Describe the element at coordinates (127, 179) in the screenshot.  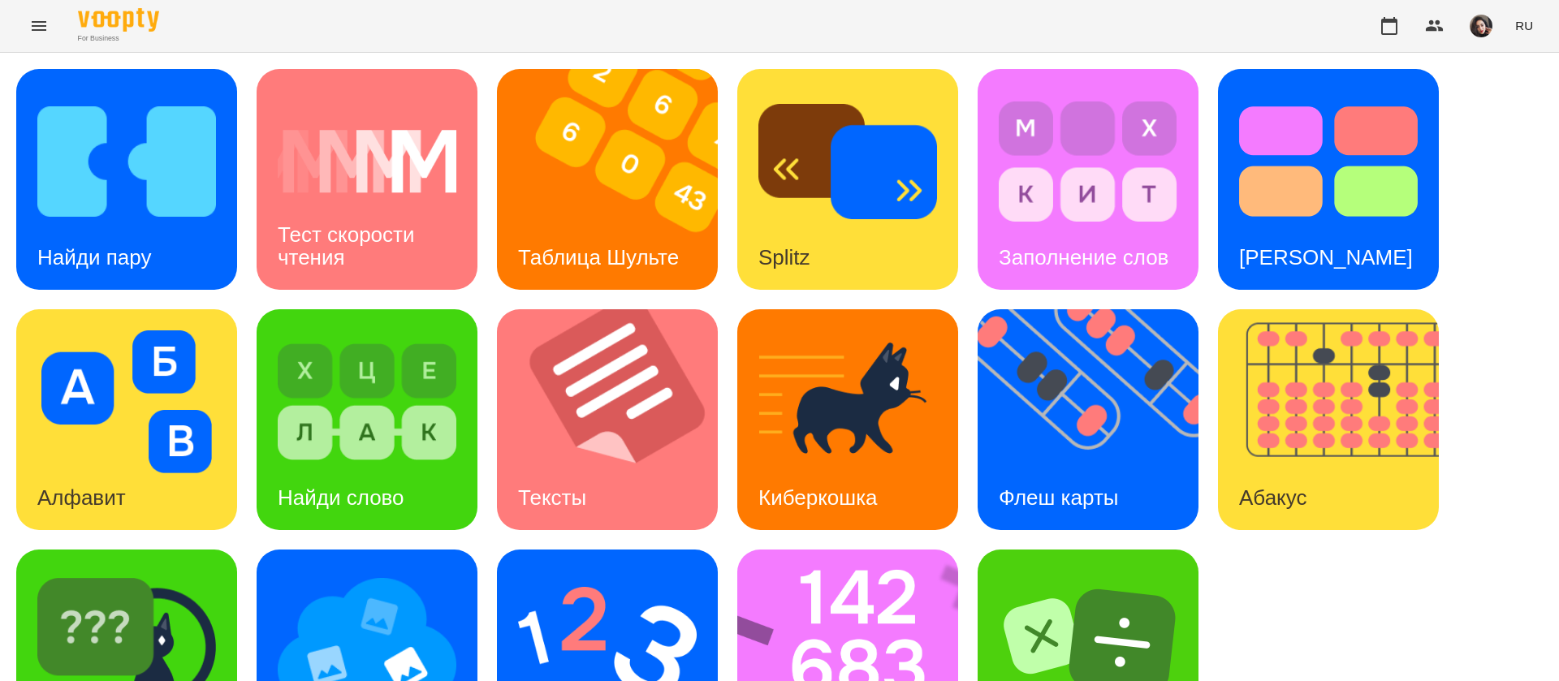
I see `a: Найди паруНайди пару` at that location.